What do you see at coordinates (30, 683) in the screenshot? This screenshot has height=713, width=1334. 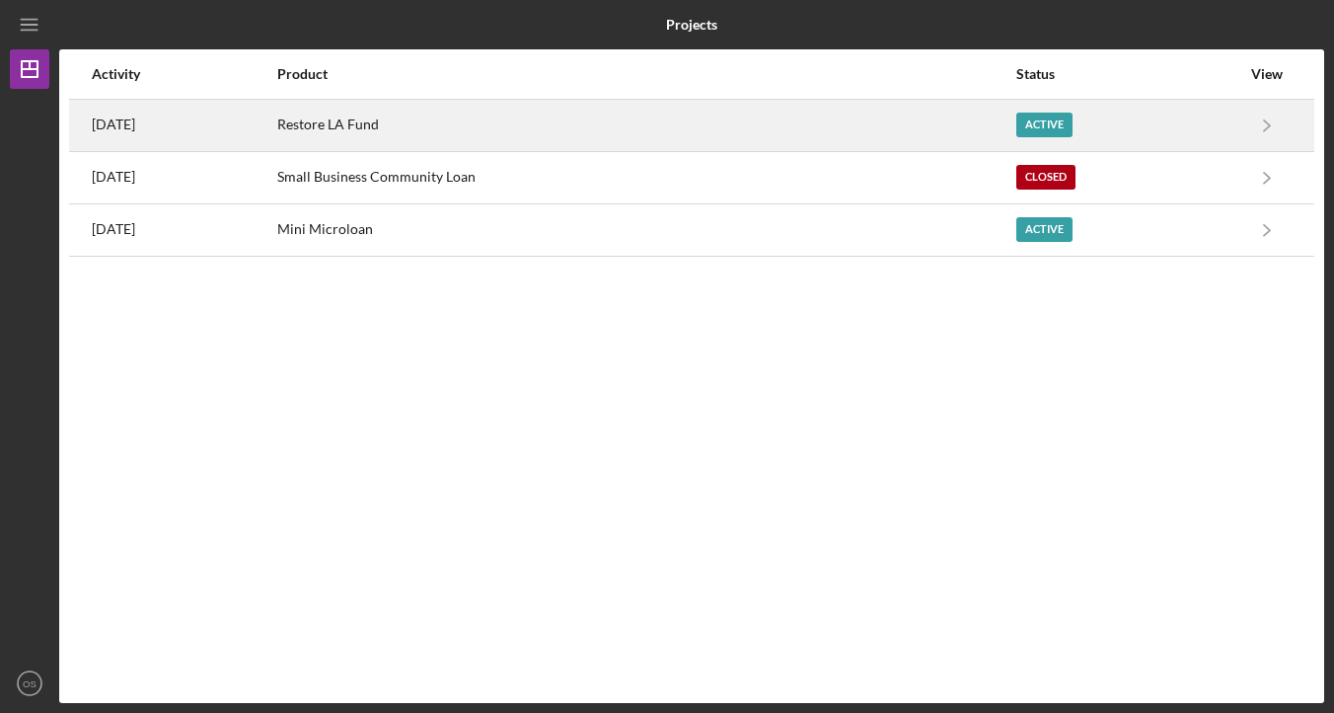 I see `text: OS` at bounding box center [30, 683].